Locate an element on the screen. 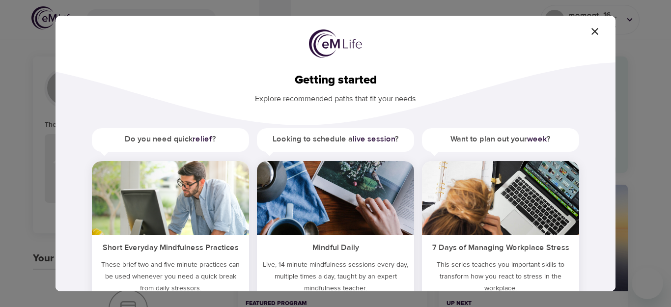 The height and width of the screenshot is (307, 671). h2: Getting started is located at coordinates (336, 80).